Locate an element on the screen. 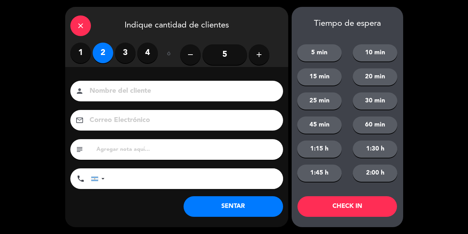 The width and height of the screenshot is (468, 234). label: 1 is located at coordinates (81, 53).